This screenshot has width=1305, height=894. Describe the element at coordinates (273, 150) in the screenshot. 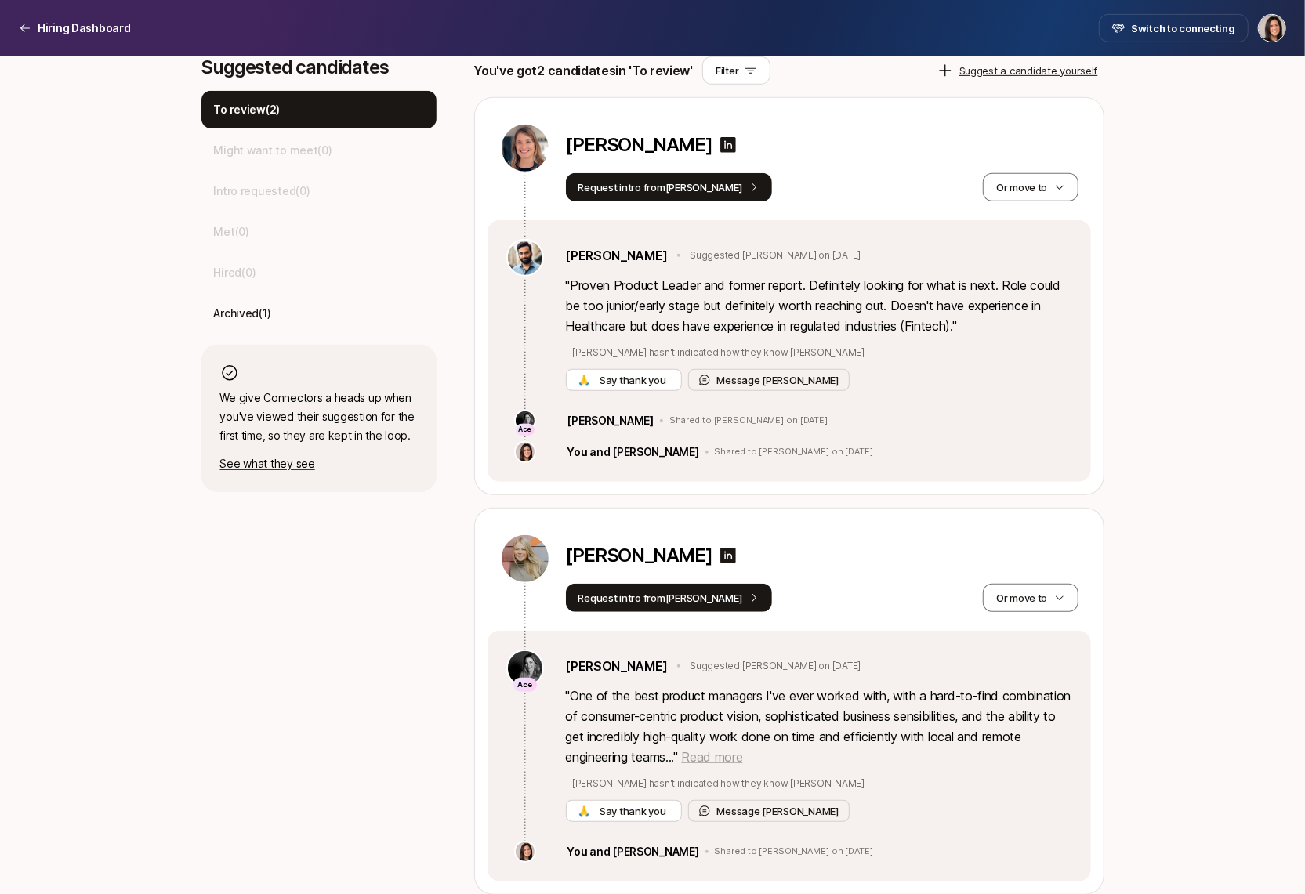

I see `p: Might want to meet ( 0 )` at that location.